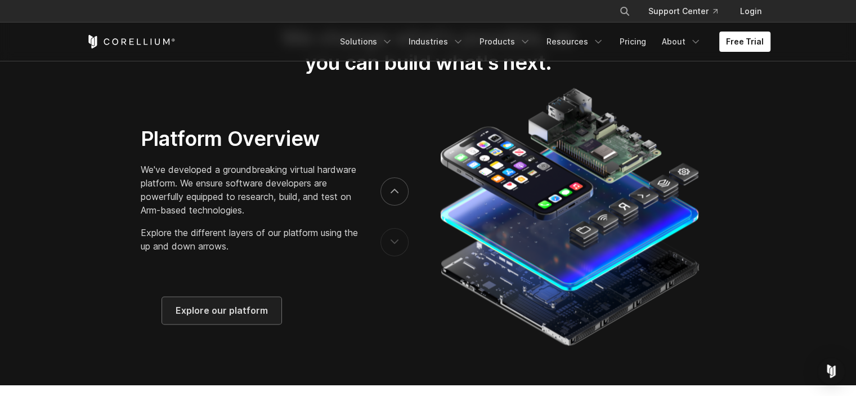 This screenshot has width=856, height=396. What do you see at coordinates (682, 42) in the screenshot?
I see `a: About` at bounding box center [682, 42].